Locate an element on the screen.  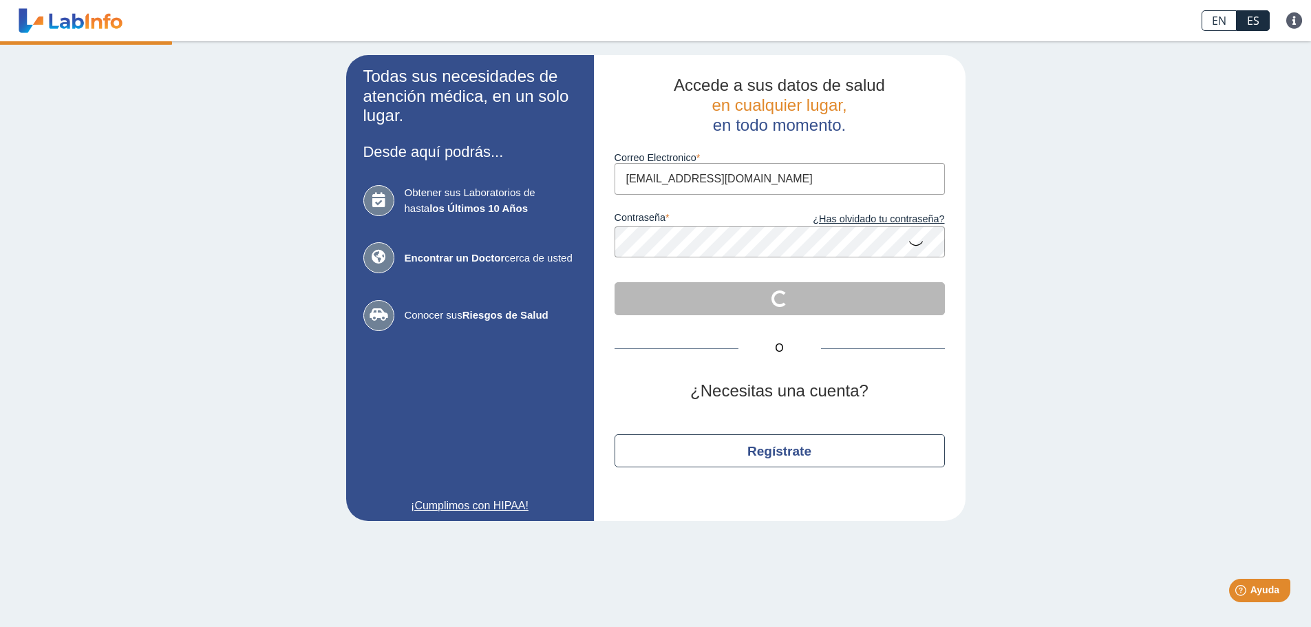
a: ¡Cumplimos con HIPAA! is located at coordinates (470, 506).